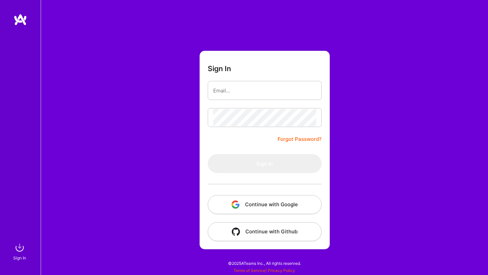 This screenshot has height=275, width=488. Describe the element at coordinates (219, 68) in the screenshot. I see `h3: Sign In` at that location.